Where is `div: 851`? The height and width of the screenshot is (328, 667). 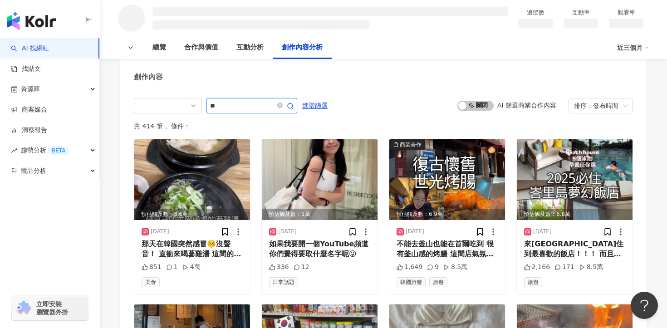
div: 851 is located at coordinates (152, 267).